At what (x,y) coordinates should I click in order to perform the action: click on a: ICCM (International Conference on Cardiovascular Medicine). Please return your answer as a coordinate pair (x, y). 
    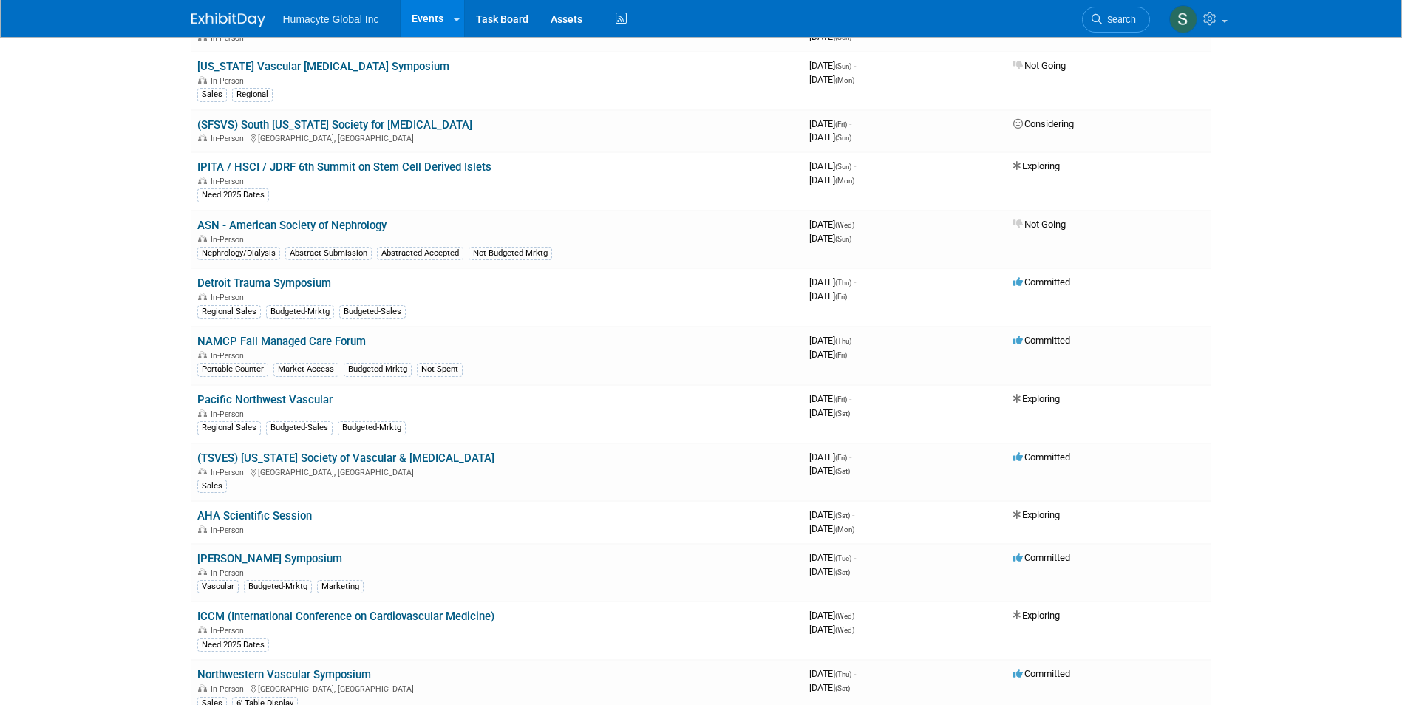
    Looking at the image, I should click on (346, 616).